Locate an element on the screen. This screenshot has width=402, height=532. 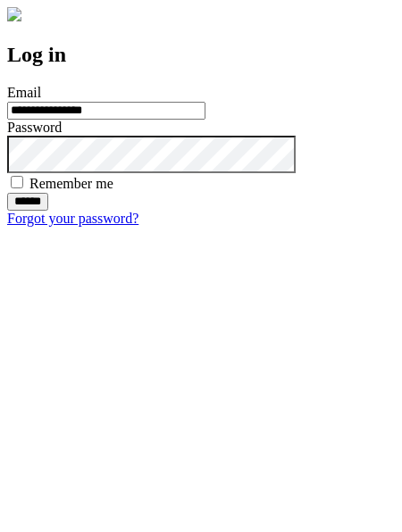
img: logo-4e3dc11c47720685a147b03b5a06dd966a58ff35d612b21f08c02c0306f2b779.png is located at coordinates (14, 14).